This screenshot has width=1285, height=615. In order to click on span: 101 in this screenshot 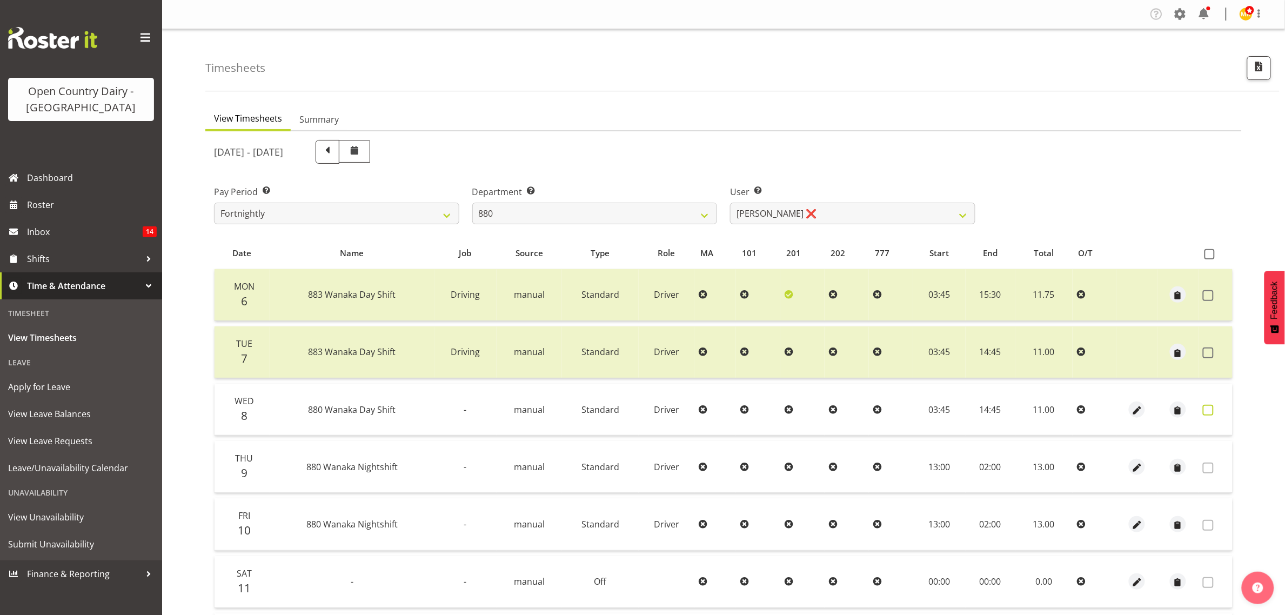, I will do `click(750, 253)`.